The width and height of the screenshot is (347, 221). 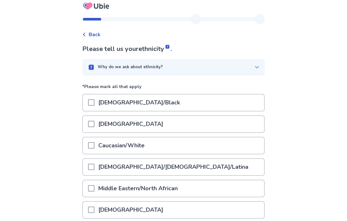 I want to click on p: Why do we ask about ethnicity?, so click(x=130, y=68).